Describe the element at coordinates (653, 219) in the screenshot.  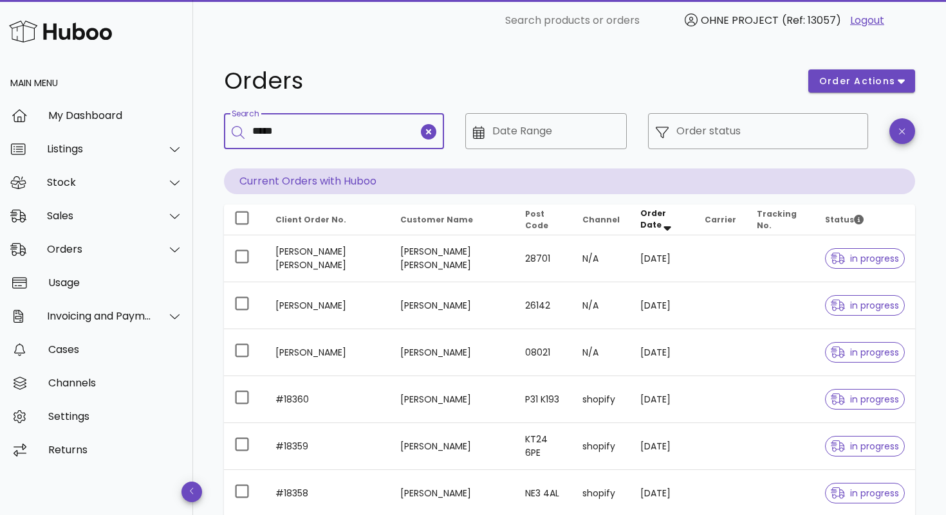
I see `span: Order Date` at that location.